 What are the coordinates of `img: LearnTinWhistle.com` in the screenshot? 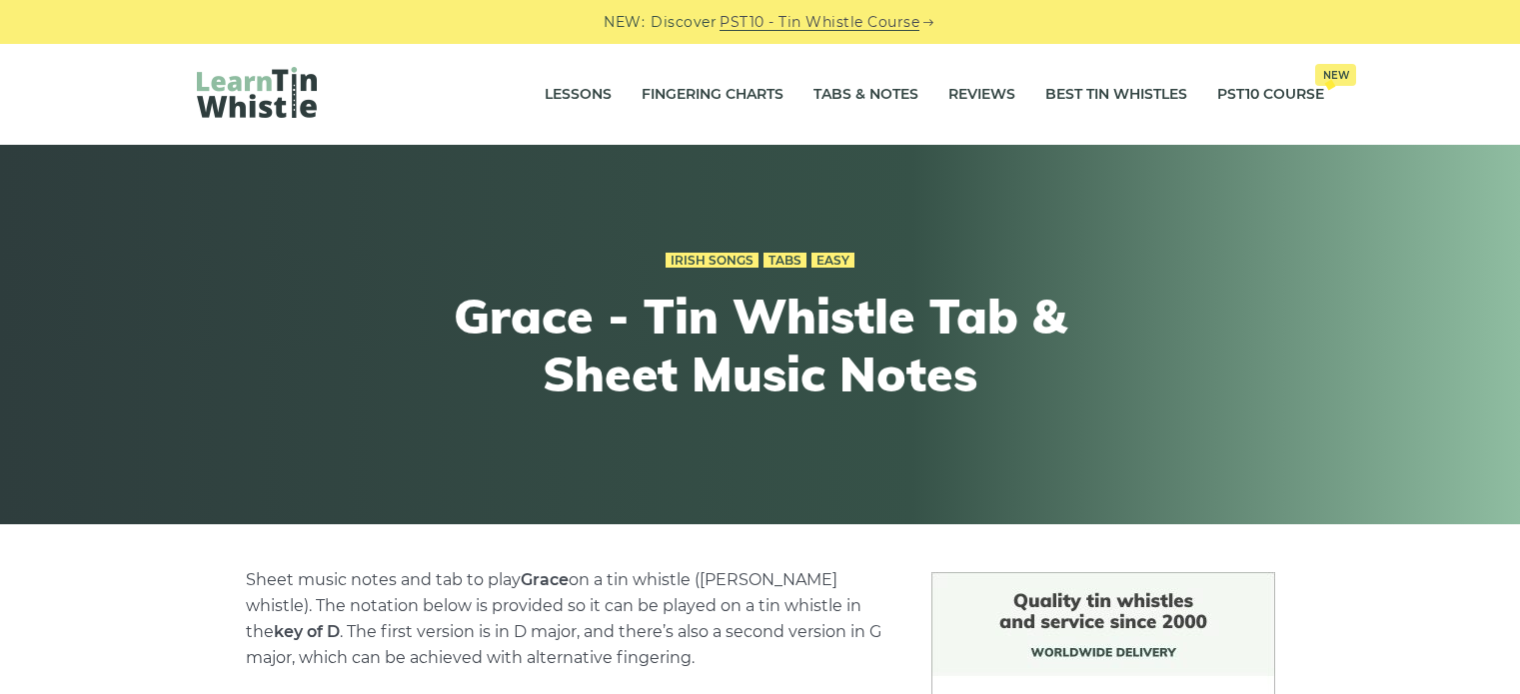 It's located at (257, 92).